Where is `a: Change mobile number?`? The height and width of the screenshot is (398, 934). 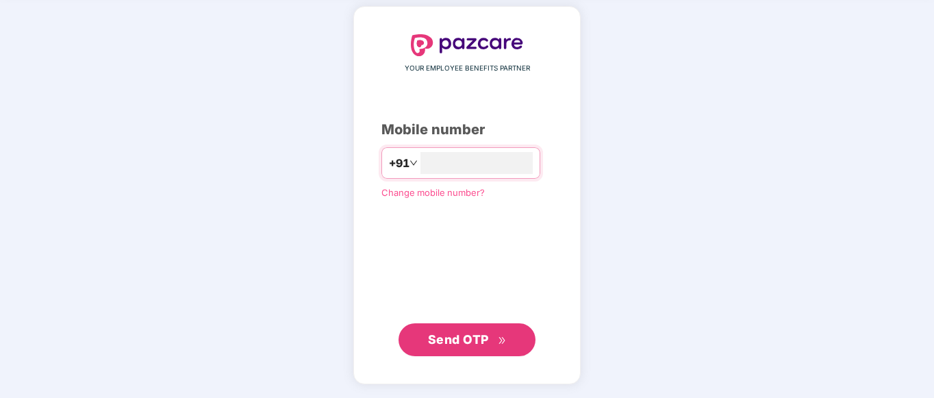
a: Change mobile number? is located at coordinates (433, 192).